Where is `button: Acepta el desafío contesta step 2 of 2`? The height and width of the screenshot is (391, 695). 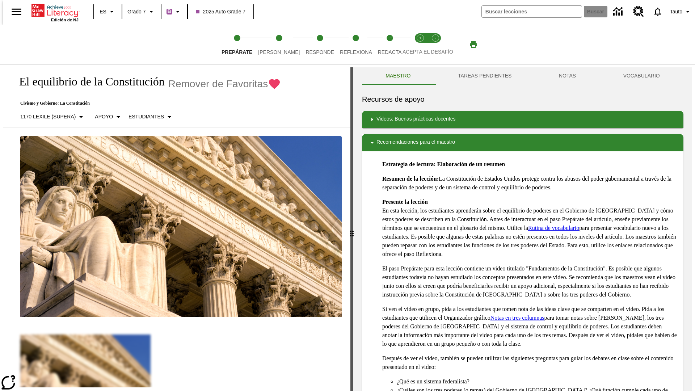 button: Acepta el desafío contesta step 2 of 2 is located at coordinates (435, 45).